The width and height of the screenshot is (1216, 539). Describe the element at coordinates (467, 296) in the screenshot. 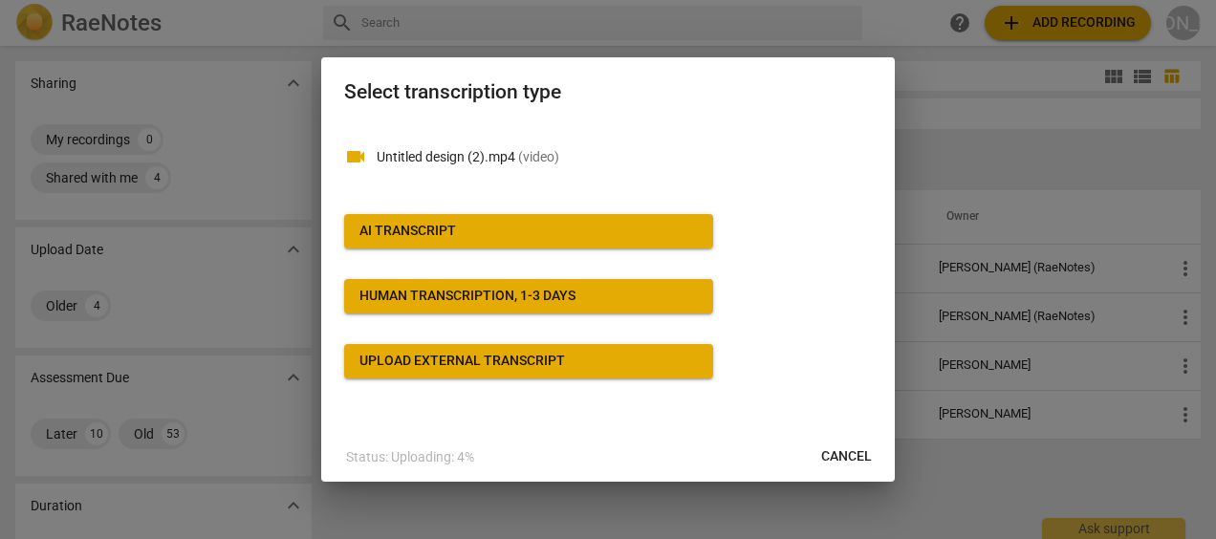

I see `div: Human transcription, 1-3 days` at that location.